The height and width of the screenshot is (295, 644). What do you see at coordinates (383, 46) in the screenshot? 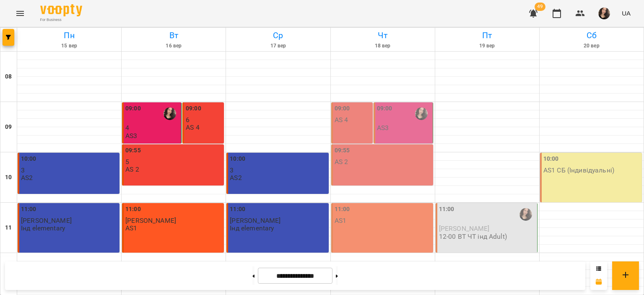
I see `h6: 18 вер` at bounding box center [383, 46].